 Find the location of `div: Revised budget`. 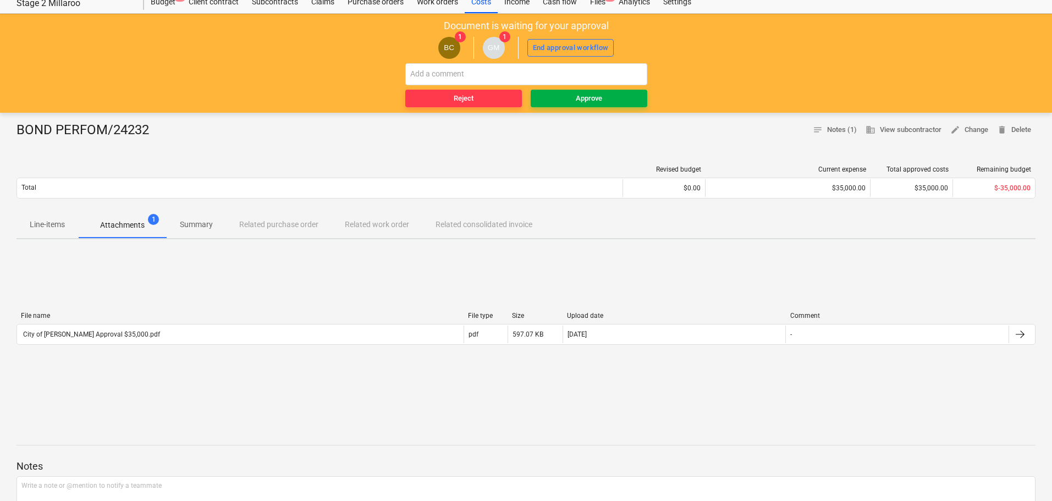

div: Revised budget is located at coordinates (664, 169).